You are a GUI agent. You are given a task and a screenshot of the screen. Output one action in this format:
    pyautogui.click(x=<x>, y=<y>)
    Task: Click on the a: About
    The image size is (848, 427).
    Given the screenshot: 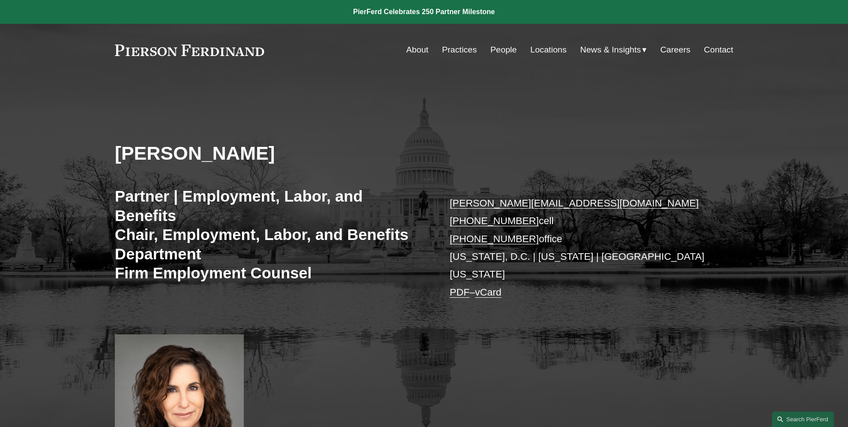 What is the action you would take?
    pyautogui.click(x=417, y=50)
    